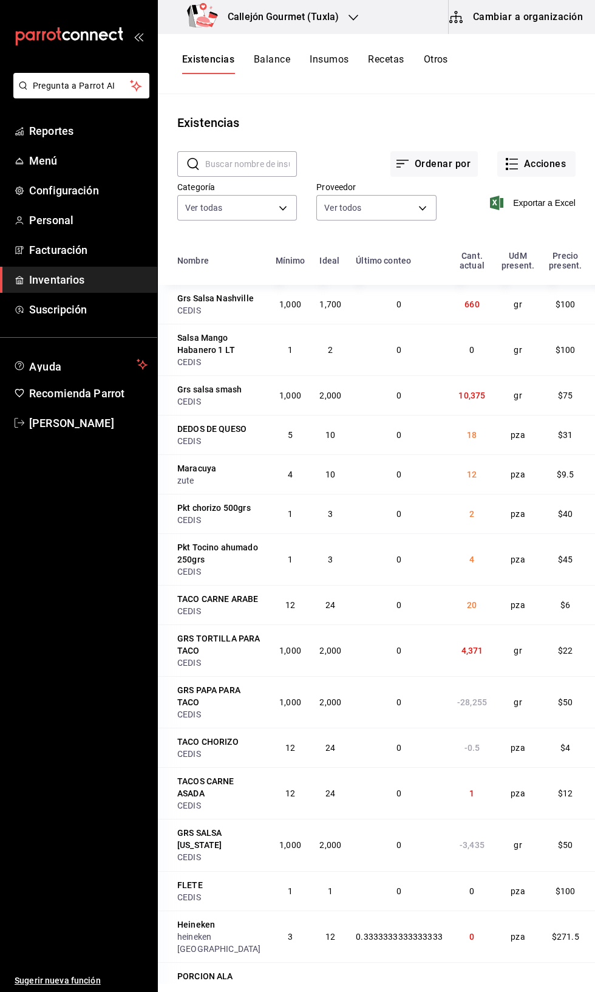 This screenshot has height=992, width=595. Describe the element at coordinates (88, 220) in the screenshot. I see `span: Personal` at that location.